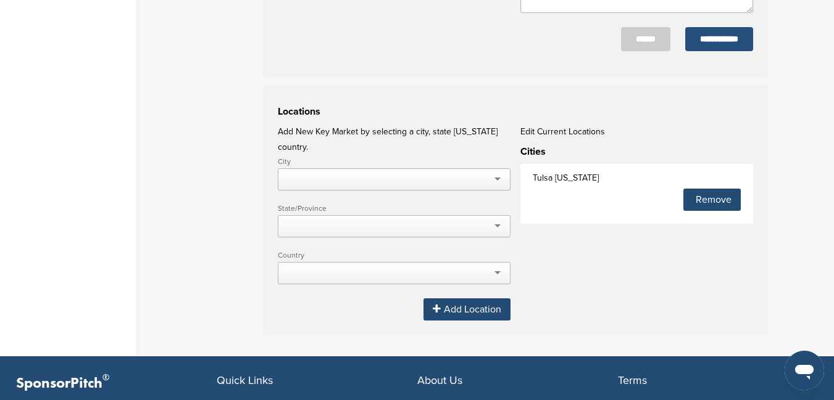 Image resolution: width=834 pixels, height=400 pixels. Describe the element at coordinates (116, 384) in the screenshot. I see `p: SponsorPitch` at that location.